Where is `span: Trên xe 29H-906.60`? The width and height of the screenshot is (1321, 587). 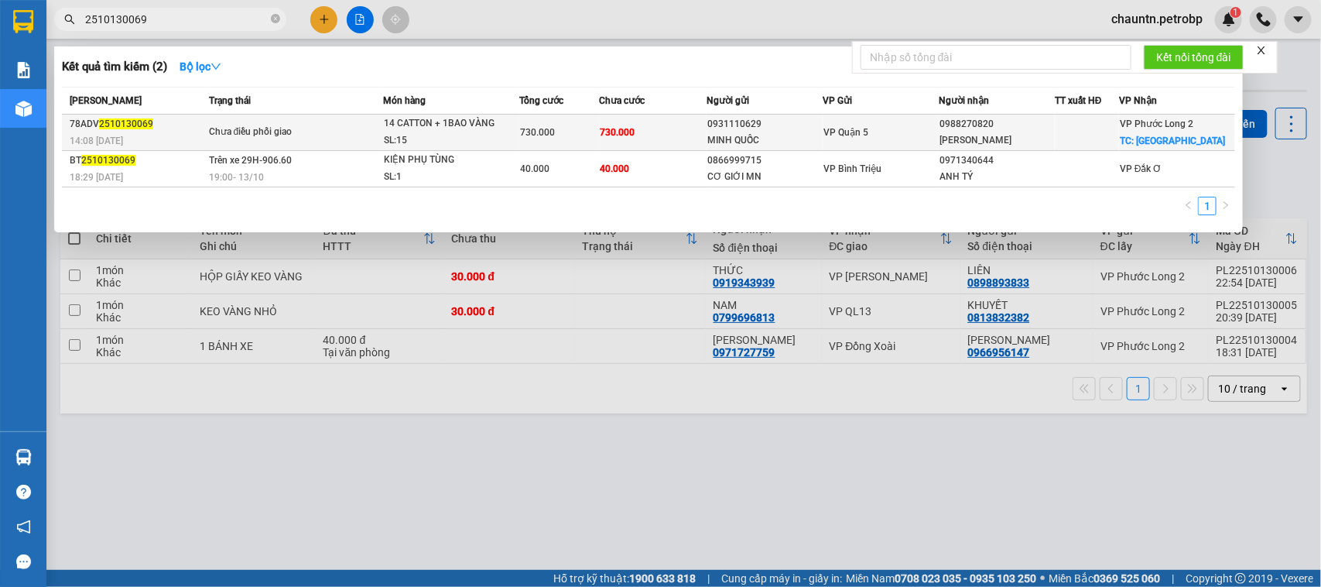
span: Trên xe 29H-906.60 is located at coordinates (250, 160).